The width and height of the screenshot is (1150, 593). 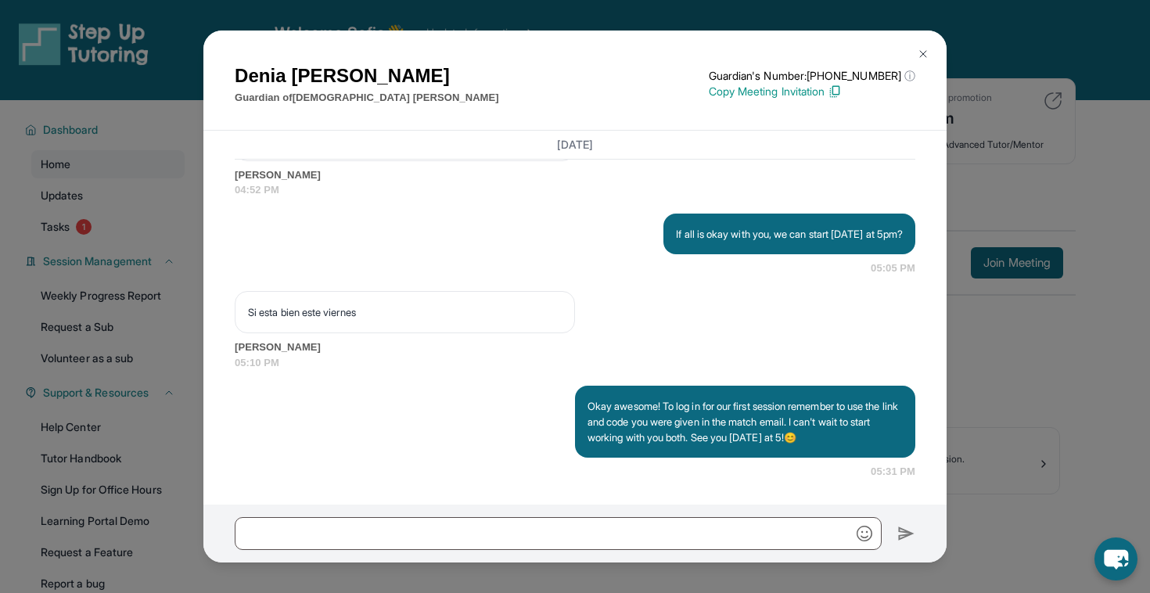 I want to click on span: ⓘ, so click(x=910, y=76).